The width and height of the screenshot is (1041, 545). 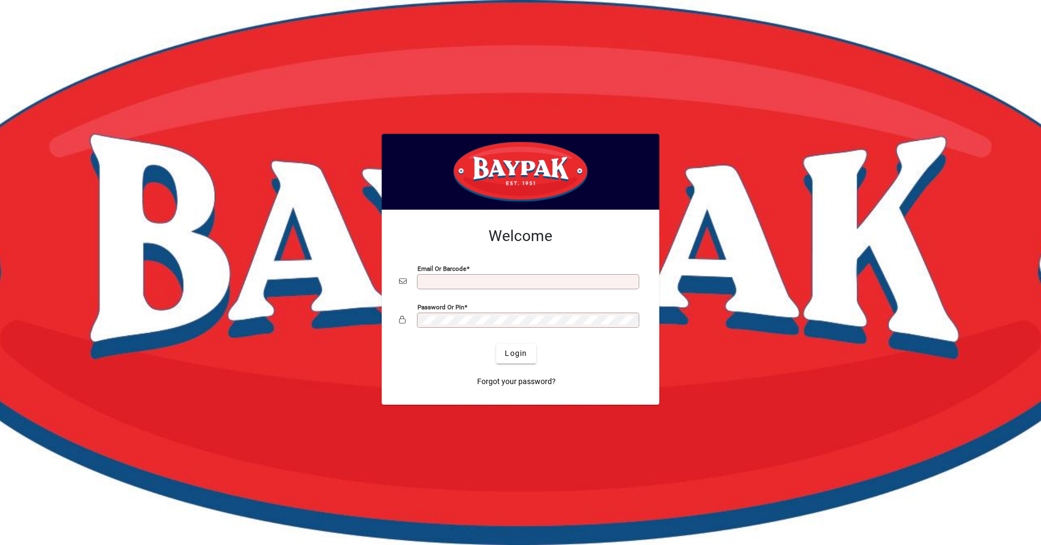 What do you see at coordinates (520, 236) in the screenshot?
I see `h2: Welcome` at bounding box center [520, 236].